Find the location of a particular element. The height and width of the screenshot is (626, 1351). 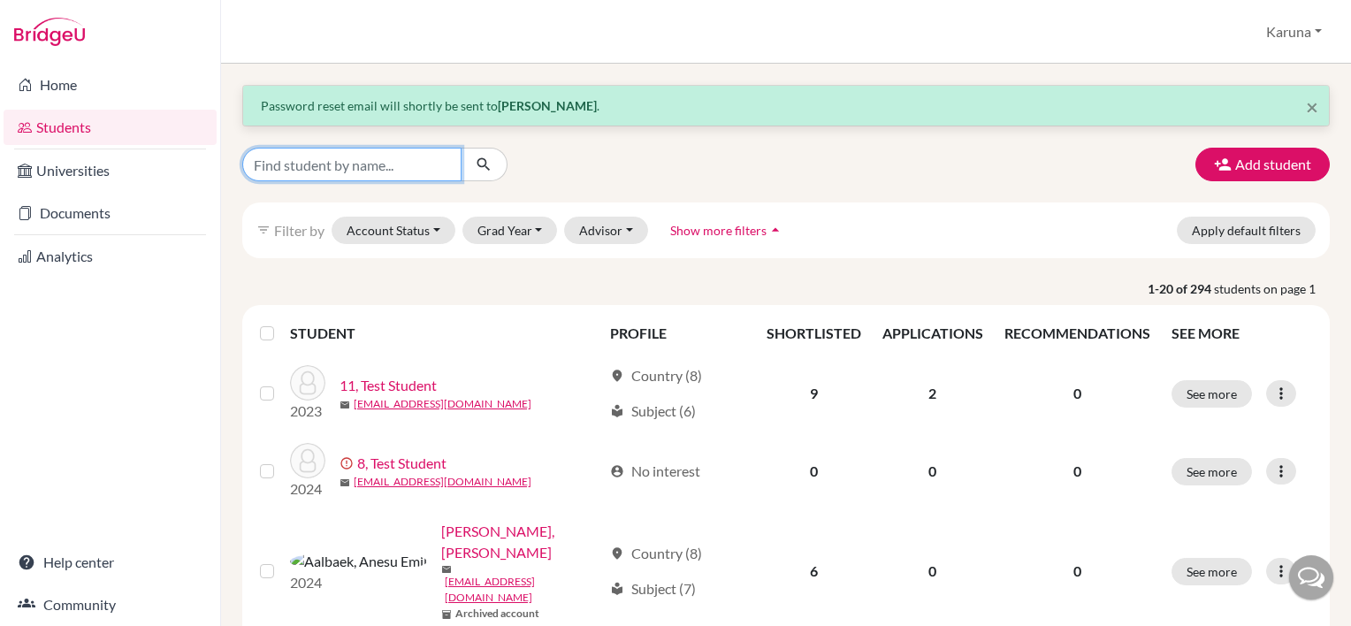

i: arrow_drop_up is located at coordinates (776, 230).